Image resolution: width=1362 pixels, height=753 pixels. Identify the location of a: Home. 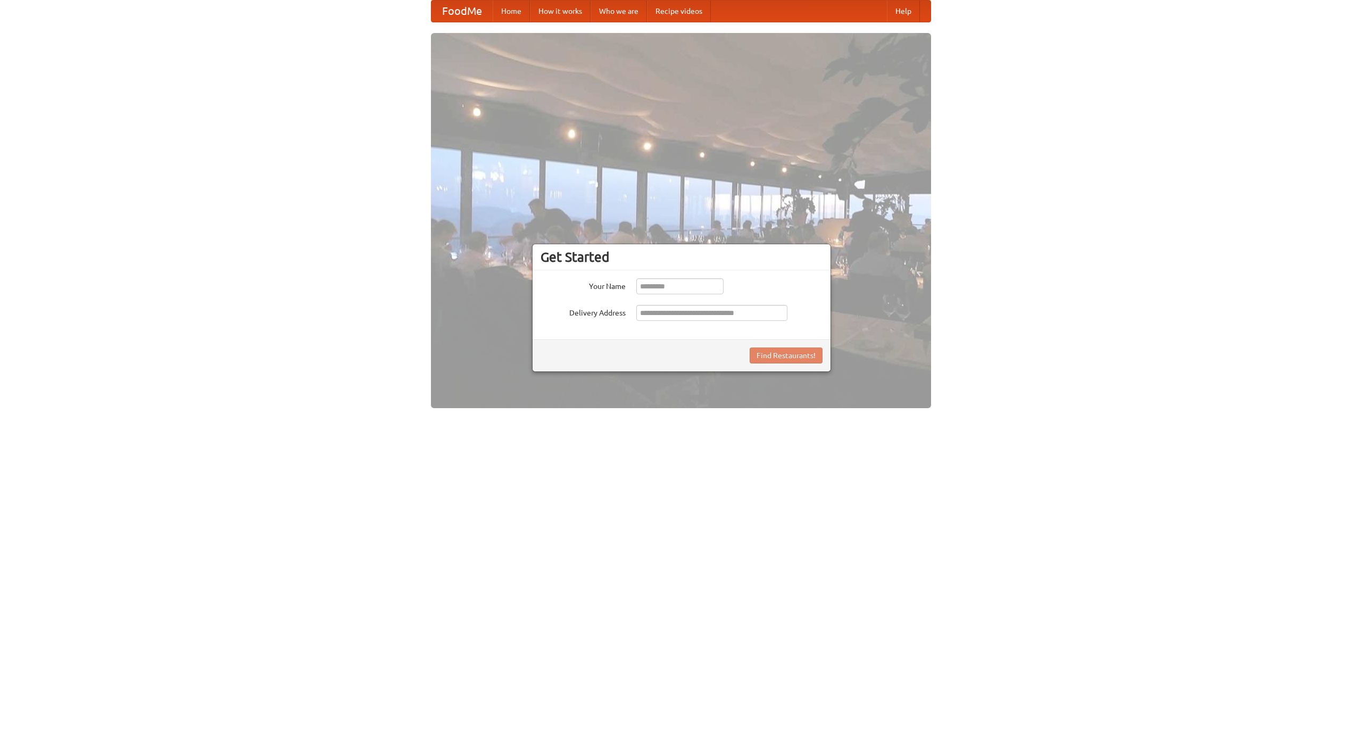
(511, 11).